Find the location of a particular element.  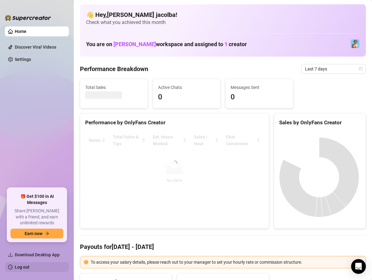

div: To access your salary details, please reach out to your manager to set your hourly rate or commis... is located at coordinates (226, 262).